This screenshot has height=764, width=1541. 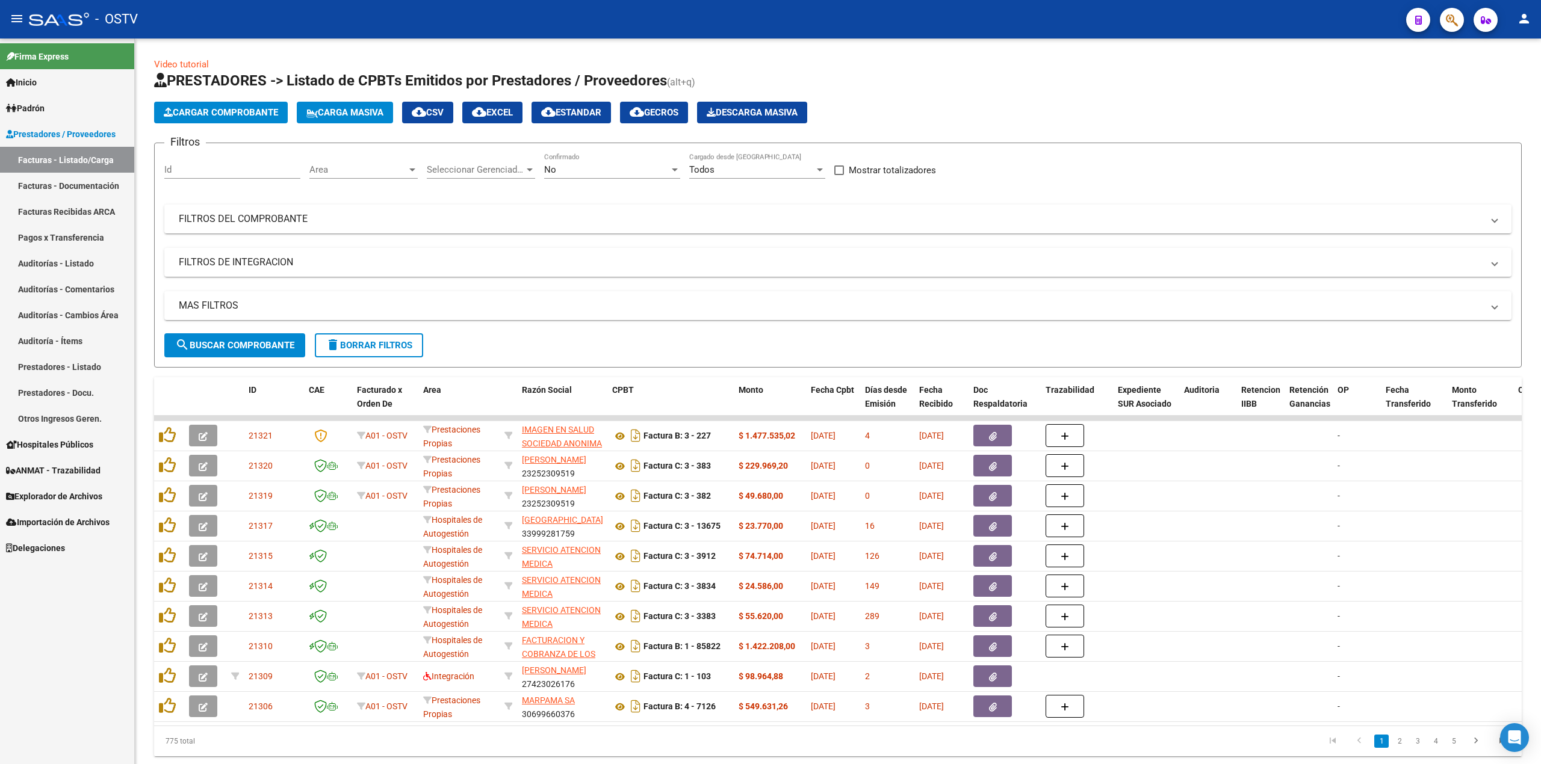 I want to click on h3: Filtros, so click(x=185, y=142).